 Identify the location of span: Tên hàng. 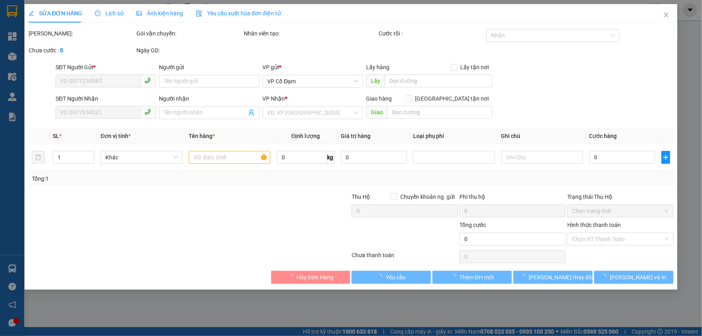
(202, 136).